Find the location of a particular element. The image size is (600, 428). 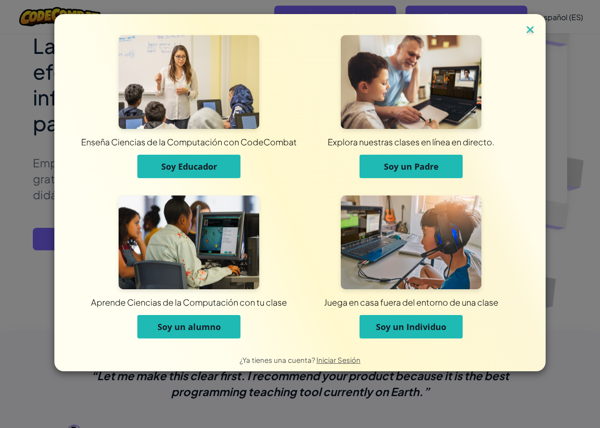

span: Soy Educador is located at coordinates (189, 167).